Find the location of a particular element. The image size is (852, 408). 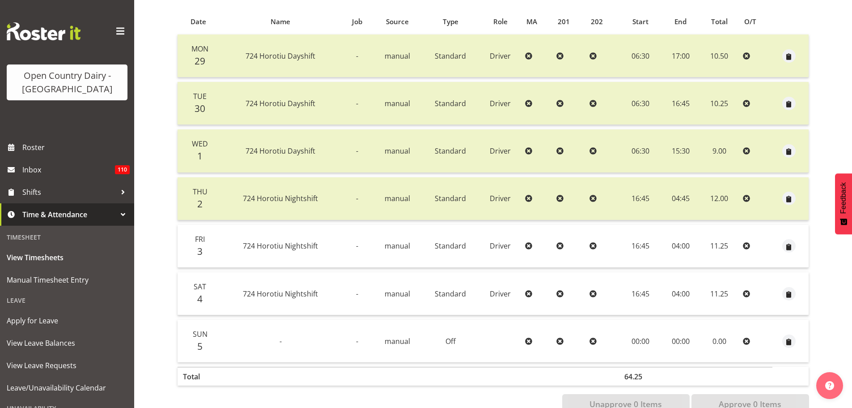

span: 29 is located at coordinates (200, 61).